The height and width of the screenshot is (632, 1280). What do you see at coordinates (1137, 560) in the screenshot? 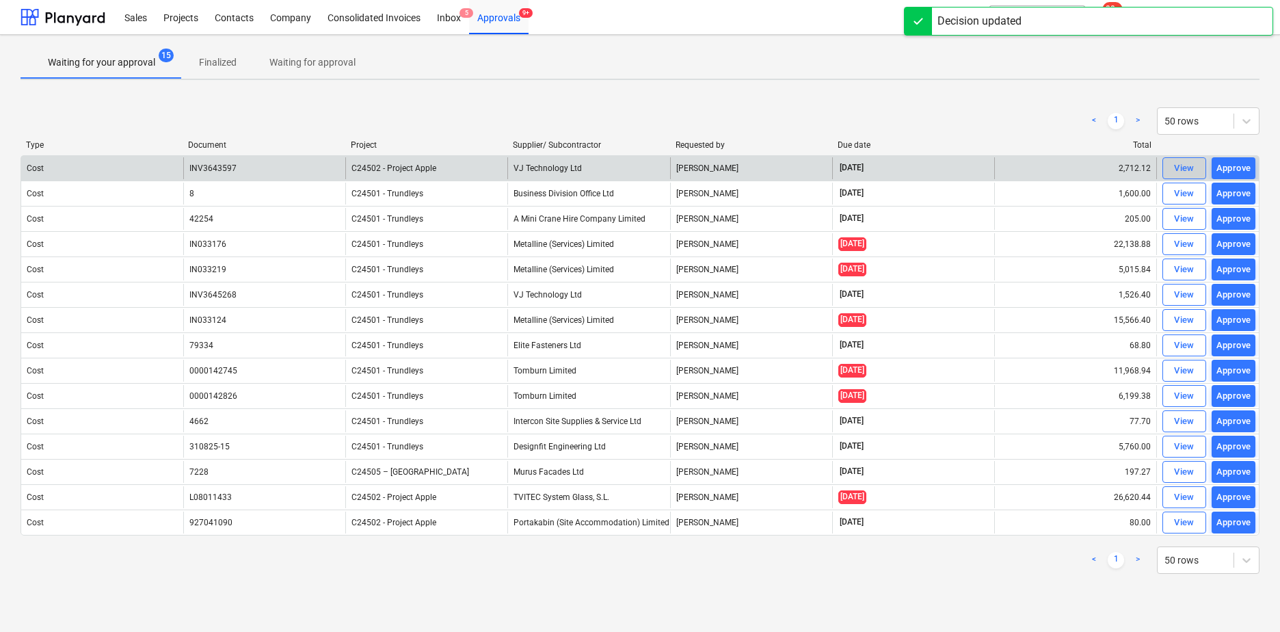
I see `a: Next page` at bounding box center [1137, 560].